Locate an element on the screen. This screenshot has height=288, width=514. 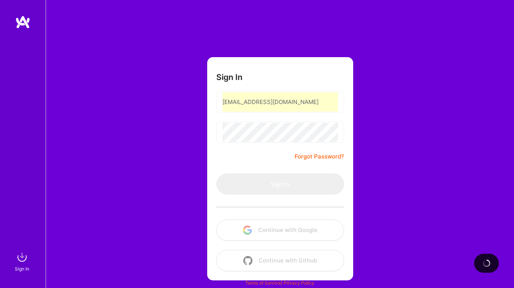
a: sign inSign In is located at coordinates (23, 261).